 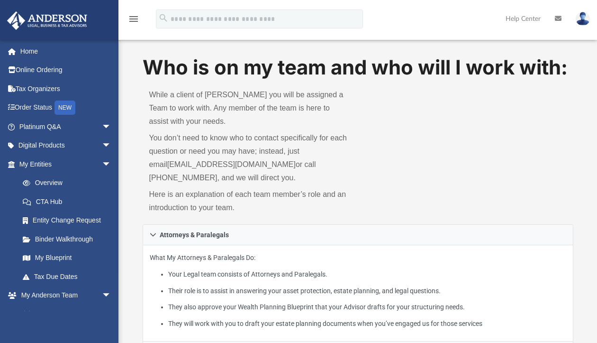 What do you see at coordinates (134, 19) in the screenshot?
I see `i: menu` at bounding box center [134, 19].